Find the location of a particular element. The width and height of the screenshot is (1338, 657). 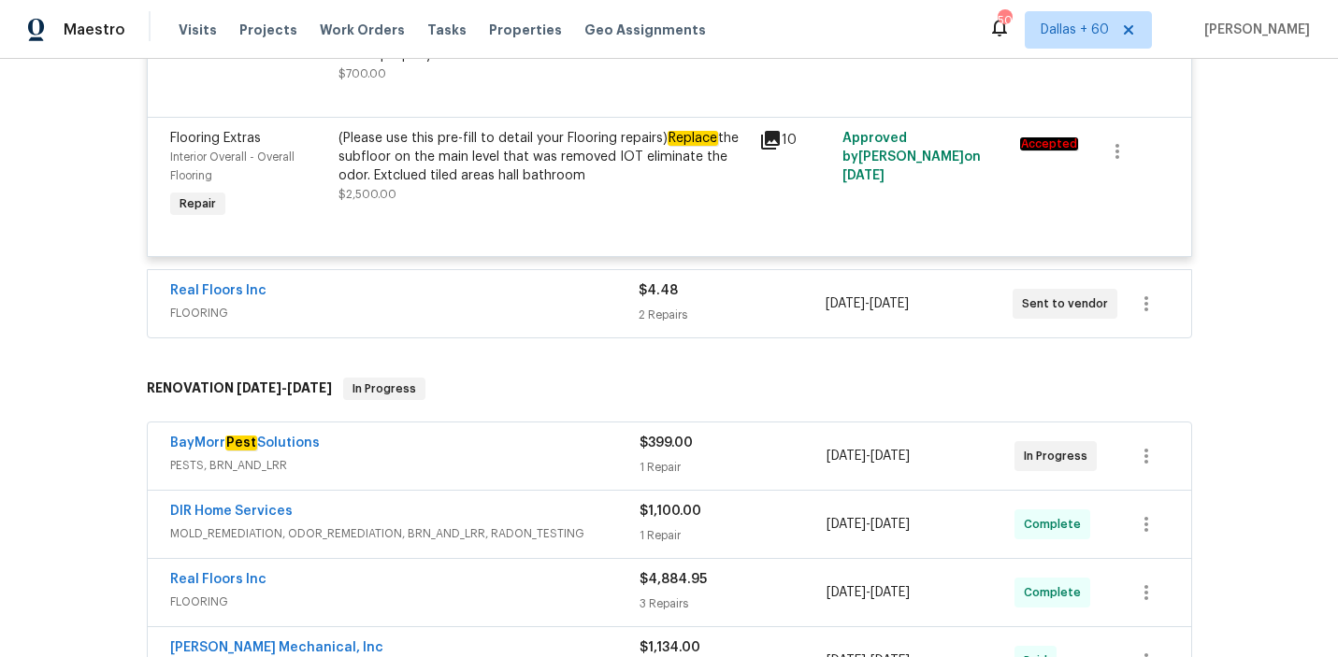

span: $4,884.95 is located at coordinates (673, 580).